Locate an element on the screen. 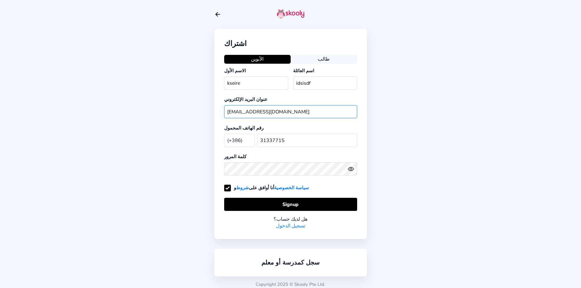 The height and width of the screenshot is (288, 581). label: أنا أوافق على و is located at coordinates (266, 188).